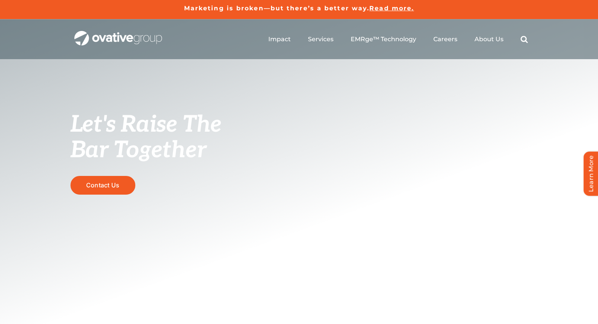 This screenshot has height=324, width=598. Describe the element at coordinates (524, 39) in the screenshot. I see `a: Search` at that location.